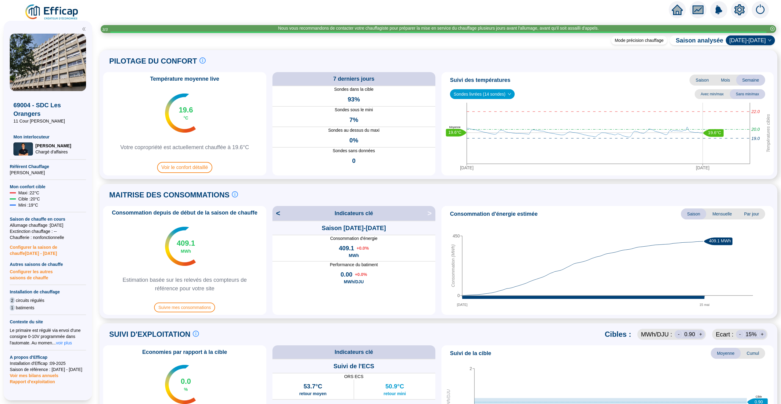  I want to click on span: retour moyen, so click(313, 393).